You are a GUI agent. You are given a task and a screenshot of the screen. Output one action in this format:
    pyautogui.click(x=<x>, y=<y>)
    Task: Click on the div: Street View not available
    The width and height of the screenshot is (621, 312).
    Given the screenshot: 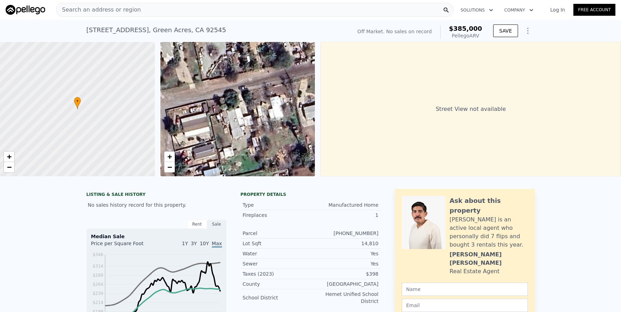 What is the action you would take?
    pyautogui.click(x=471, y=109)
    